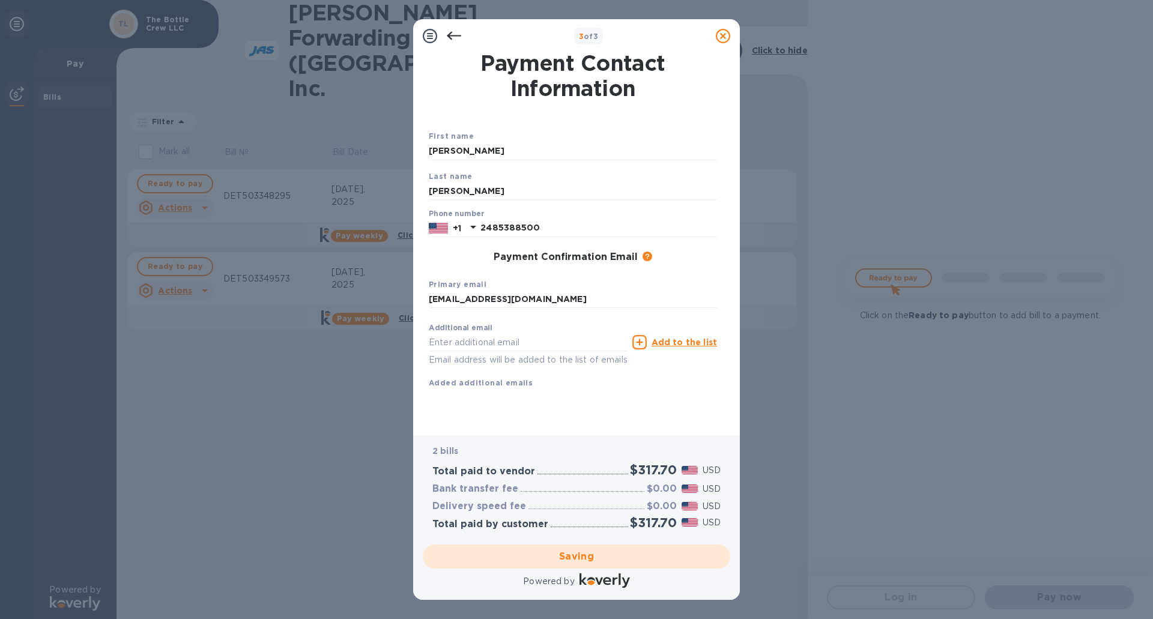 The image size is (1153, 619). Describe the element at coordinates (573, 191) in the screenshot. I see `input: Enter your last name` at that location.